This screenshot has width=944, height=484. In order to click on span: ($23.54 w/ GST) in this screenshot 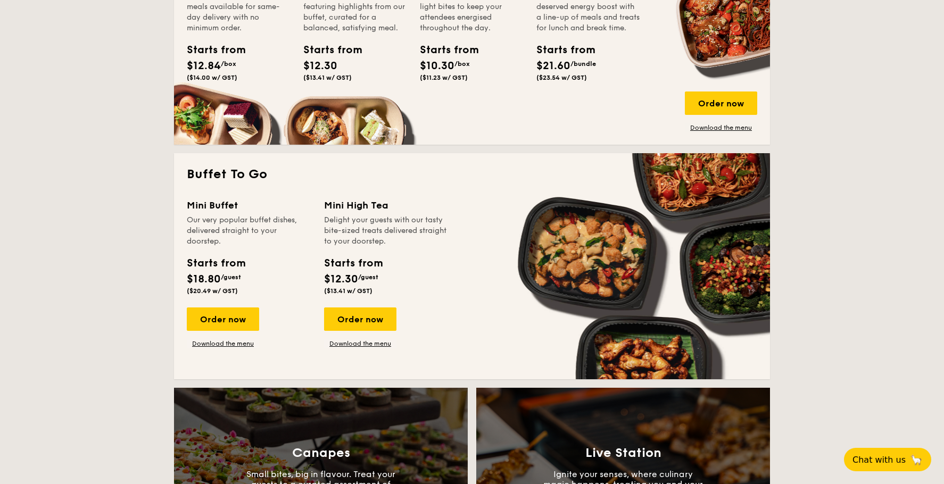, I will do `click(562, 78)`.